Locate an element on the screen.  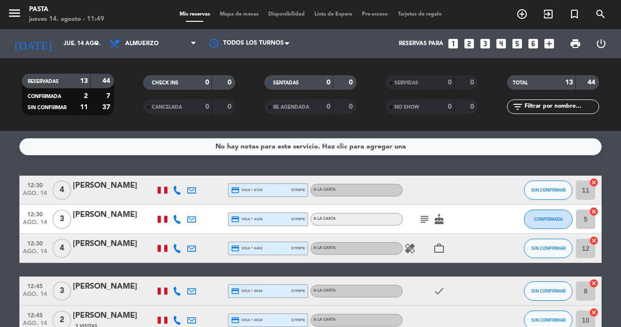
span: Lista de Espera is located at coordinates (333, 14).